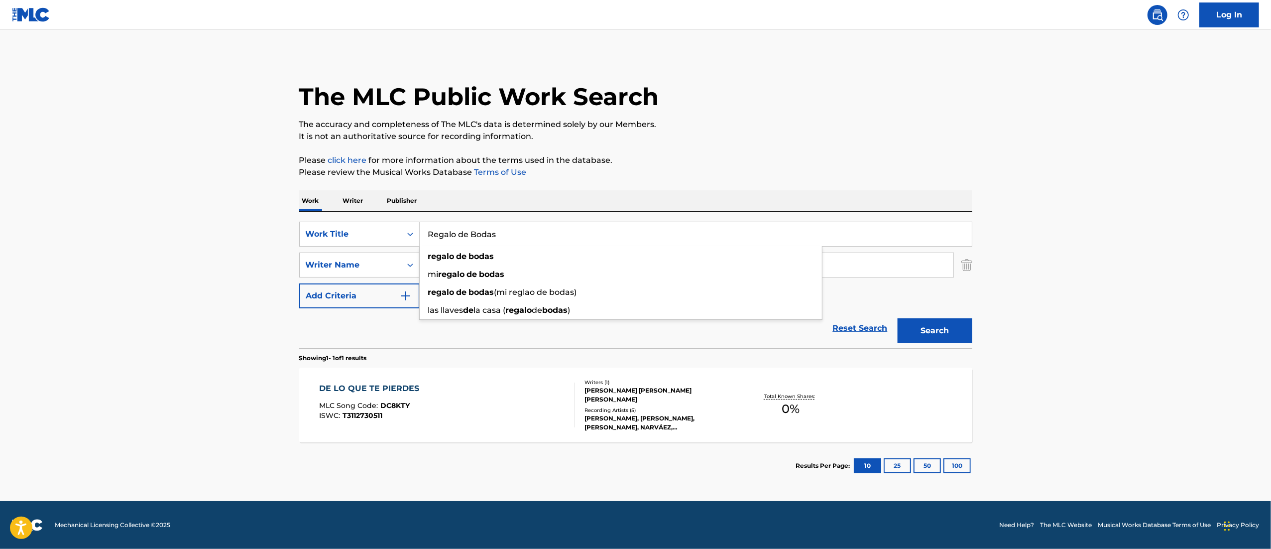 This screenshot has width=1271, height=549. What do you see at coordinates (406, 296) in the screenshot?
I see `img: 9d2ae6d4665cec9f34b9.svg` at bounding box center [406, 296].